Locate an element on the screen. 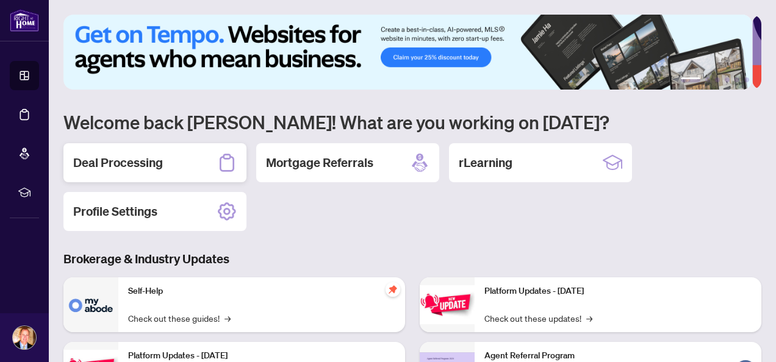 The height and width of the screenshot is (362, 776). button: 1 is located at coordinates (691, 80).